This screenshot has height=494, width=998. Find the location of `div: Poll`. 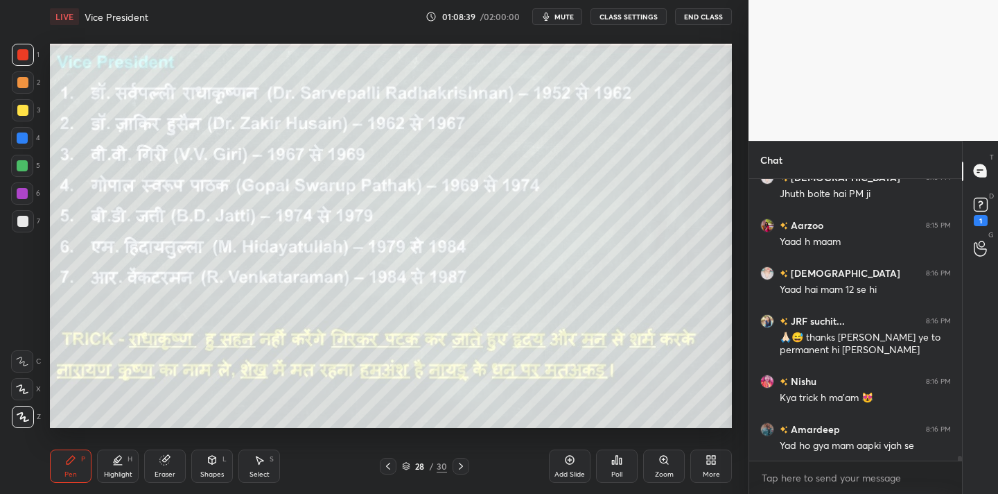

div: Poll is located at coordinates (617, 474).